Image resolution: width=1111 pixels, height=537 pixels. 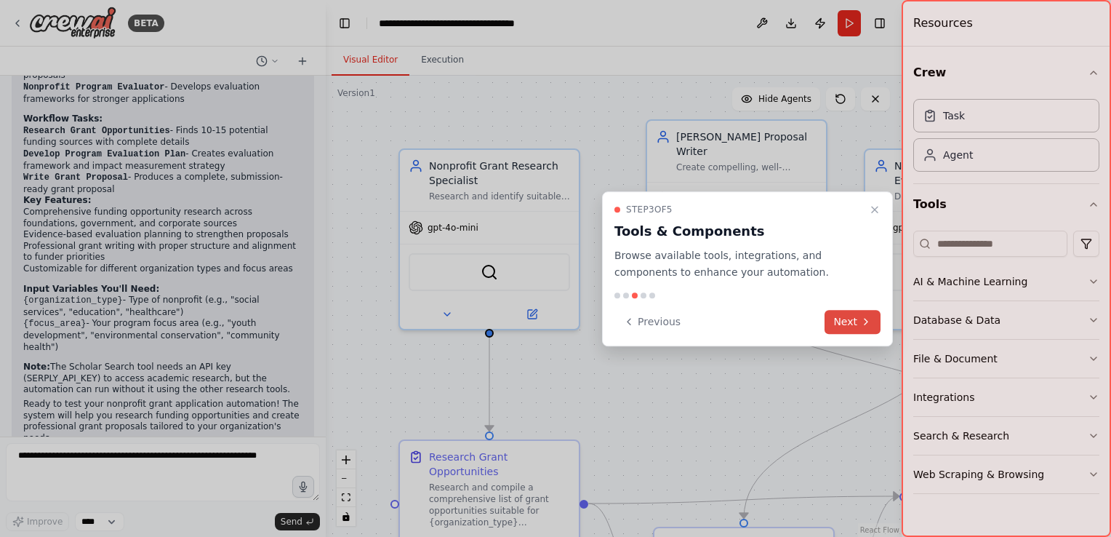 I want to click on button: Previous, so click(x=652, y=321).